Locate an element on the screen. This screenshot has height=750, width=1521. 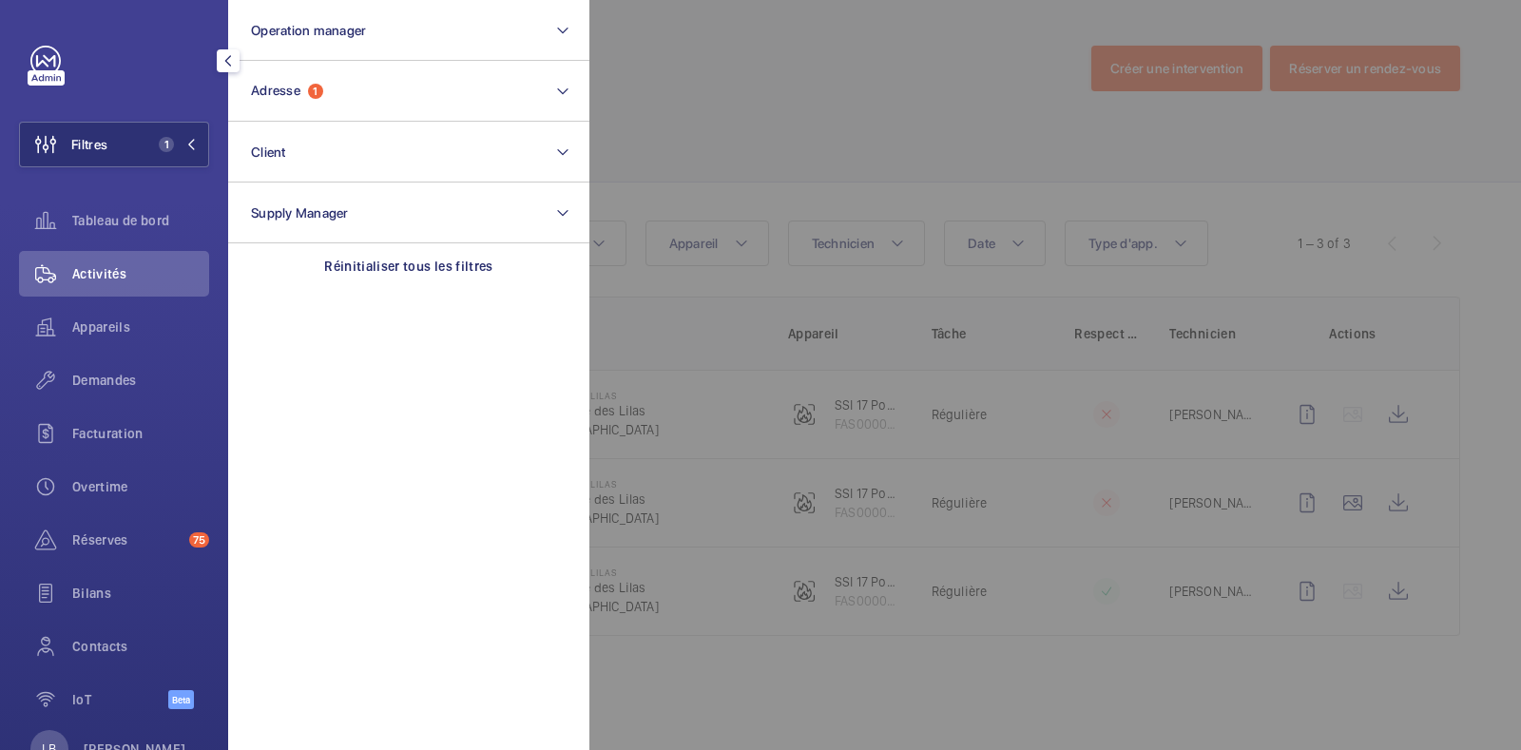
span: Appareils is located at coordinates (141, 327).